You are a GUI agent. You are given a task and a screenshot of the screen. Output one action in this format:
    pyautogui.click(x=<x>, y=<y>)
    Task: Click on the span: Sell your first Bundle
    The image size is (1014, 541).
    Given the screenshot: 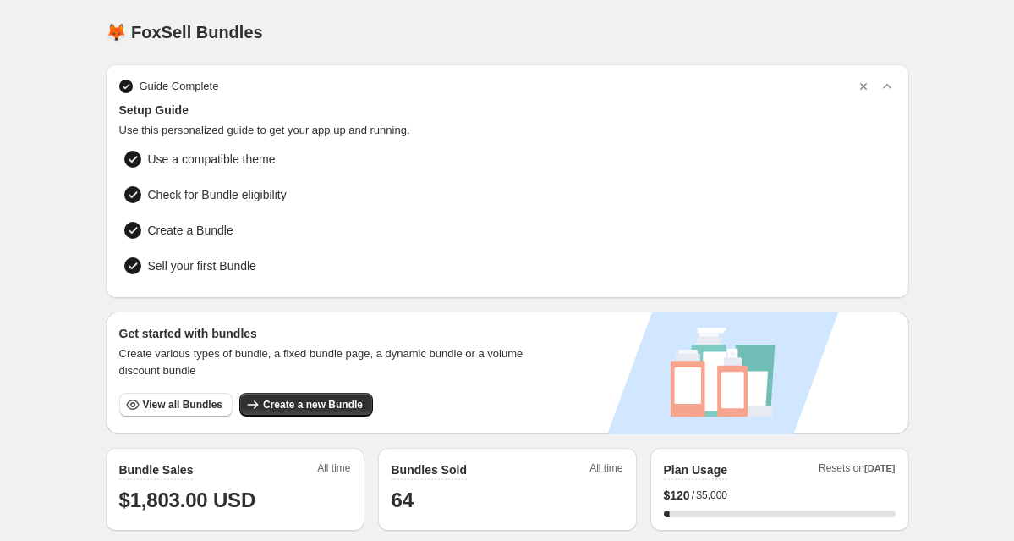 What is the action you would take?
    pyautogui.click(x=202, y=266)
    